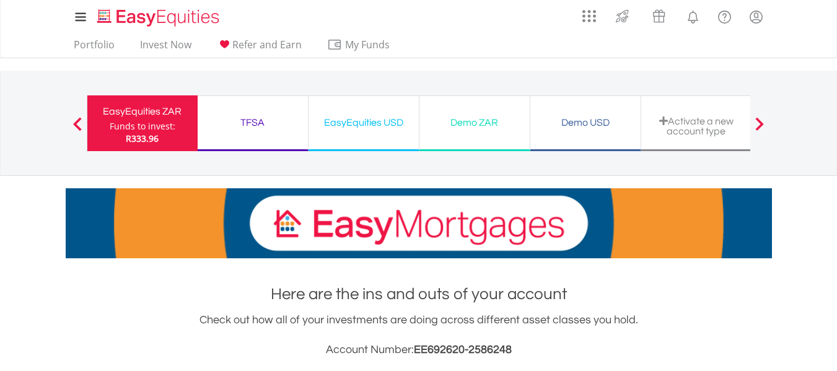 Image resolution: width=837 pixels, height=371 pixels. What do you see at coordinates (94, 48) in the screenshot?
I see `a: Portfolio` at bounding box center [94, 48].